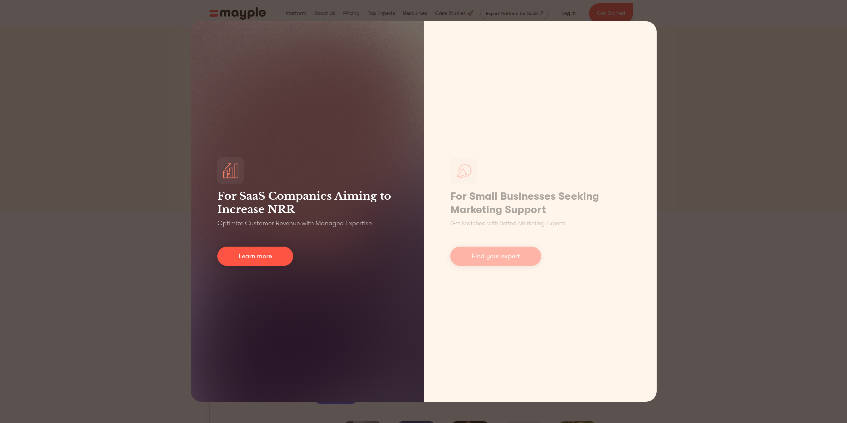 The height and width of the screenshot is (423, 847). I want to click on p: Optimize Customer Revenue with Managed Expertise, so click(295, 223).